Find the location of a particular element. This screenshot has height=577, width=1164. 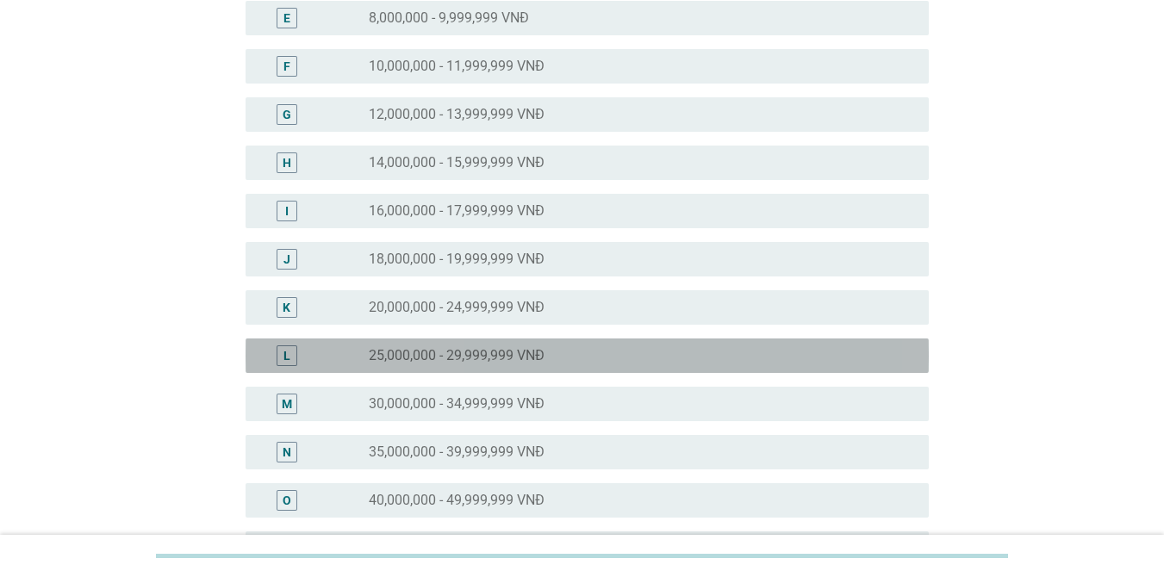

div: O is located at coordinates (287, 500).